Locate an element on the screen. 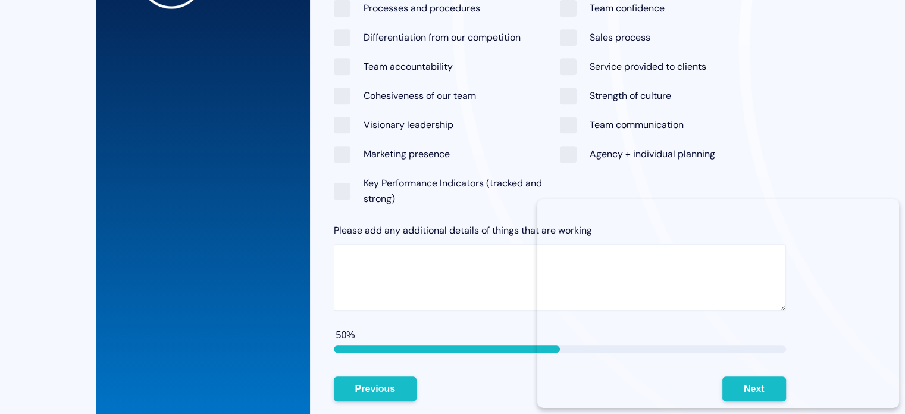 Image resolution: width=905 pixels, height=414 pixels. span: Team communication is located at coordinates (637, 124).